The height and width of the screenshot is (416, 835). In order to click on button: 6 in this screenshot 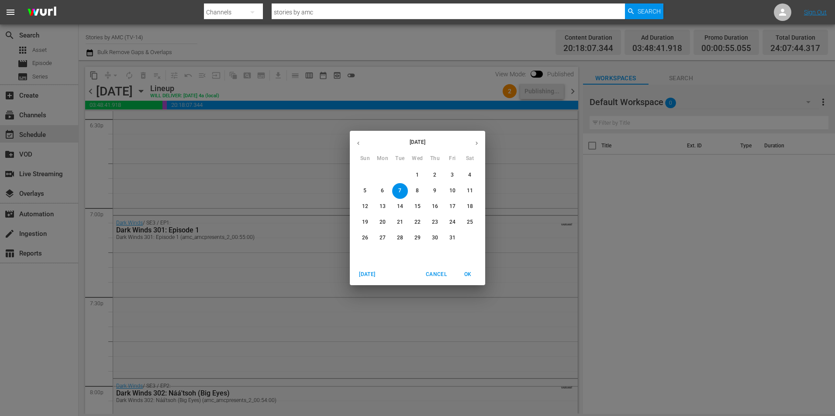, I will do `click(382, 191)`.